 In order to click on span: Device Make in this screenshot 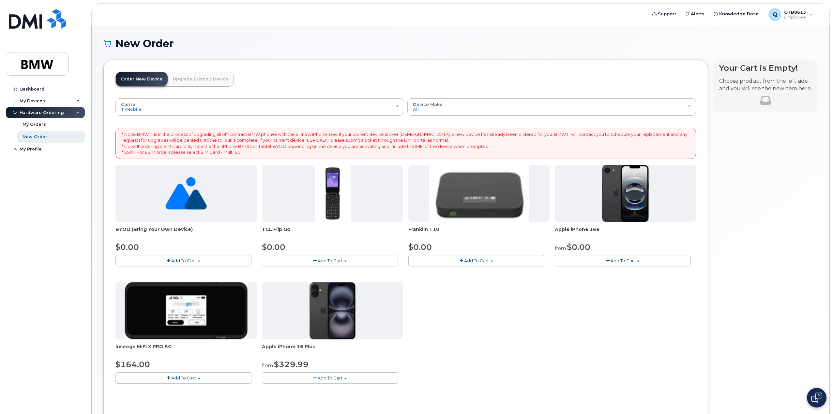, I will do `click(428, 104)`.